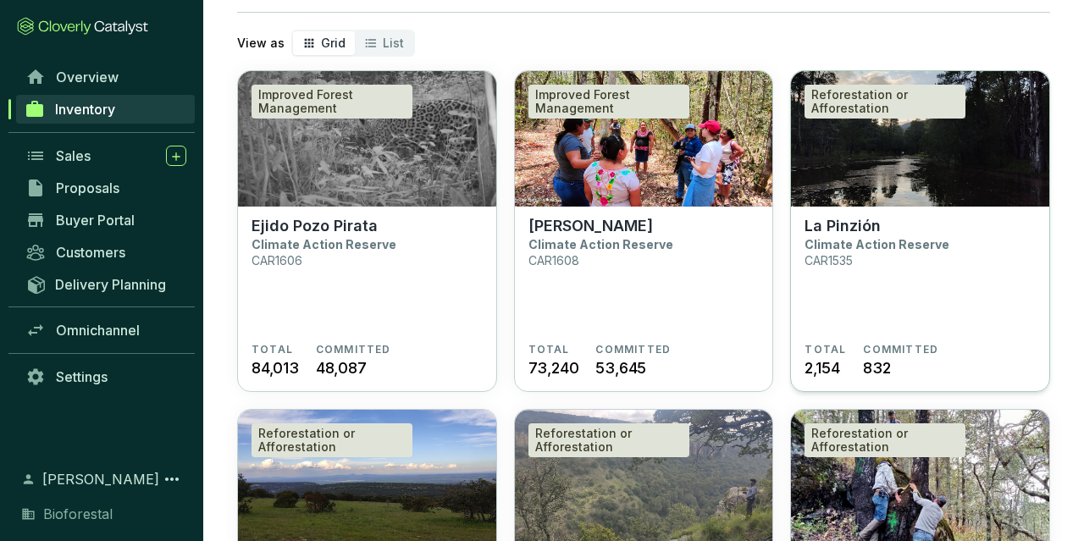  What do you see at coordinates (367, 231) in the screenshot?
I see `a: Ejido Pozo PirataImproved Forest ManagementEjido Pozo PirataClimate Action ReserveCAR1606TOTAL84,...` at bounding box center [367, 231].